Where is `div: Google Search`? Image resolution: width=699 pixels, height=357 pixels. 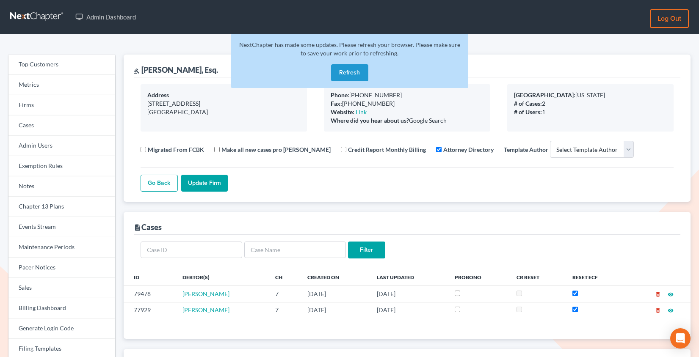 div: Google Search is located at coordinates (407, 121).